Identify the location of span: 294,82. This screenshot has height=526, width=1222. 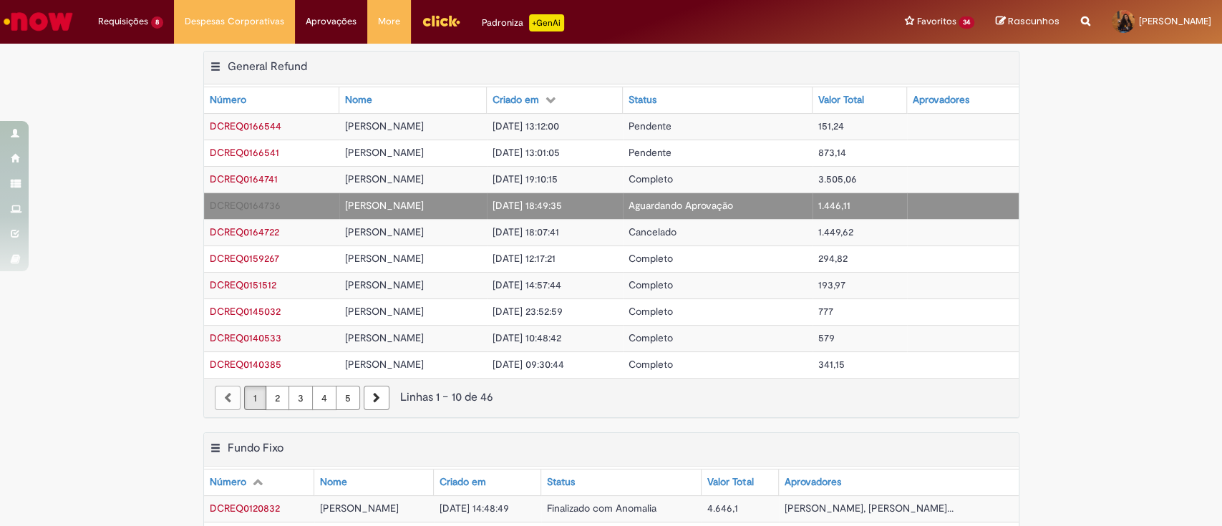
(833, 258).